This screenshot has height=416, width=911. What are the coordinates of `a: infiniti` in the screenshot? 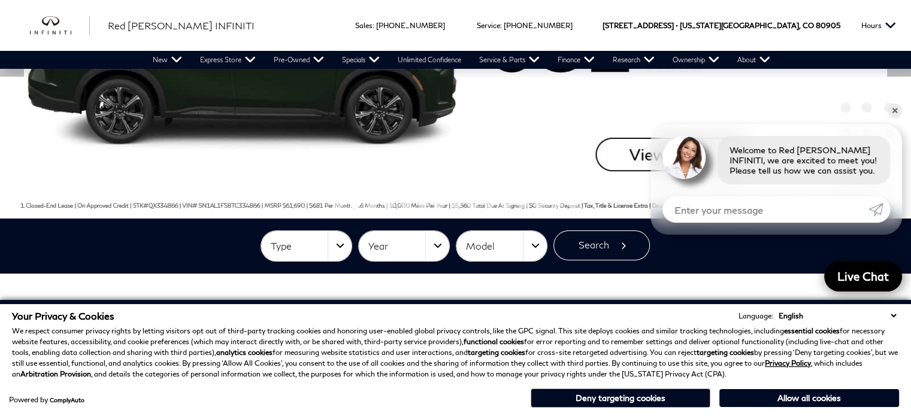 It's located at (60, 26).